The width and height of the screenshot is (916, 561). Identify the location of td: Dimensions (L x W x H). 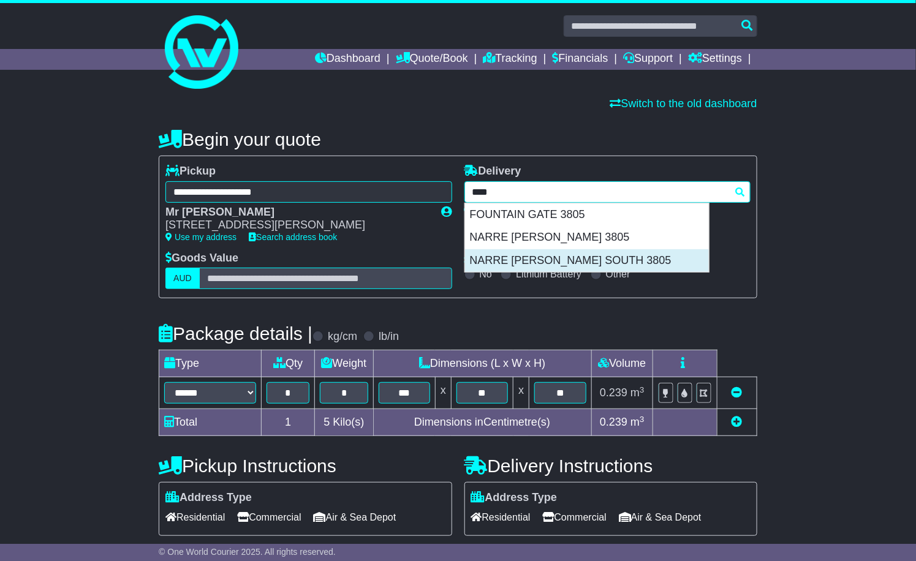
(482, 364).